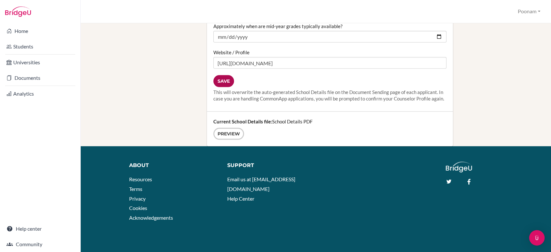 Image resolution: width=551 pixels, height=252 pixels. Describe the element at coordinates (137, 198) in the screenshot. I see `a: Privacy` at that location.